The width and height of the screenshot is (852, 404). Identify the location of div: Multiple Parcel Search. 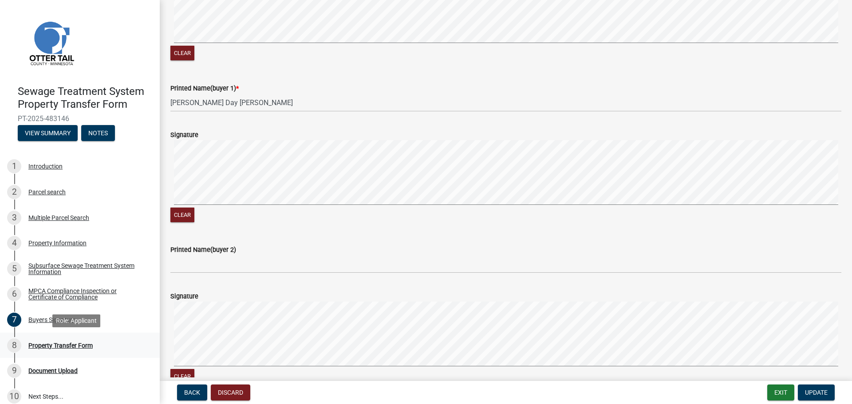
(59, 218).